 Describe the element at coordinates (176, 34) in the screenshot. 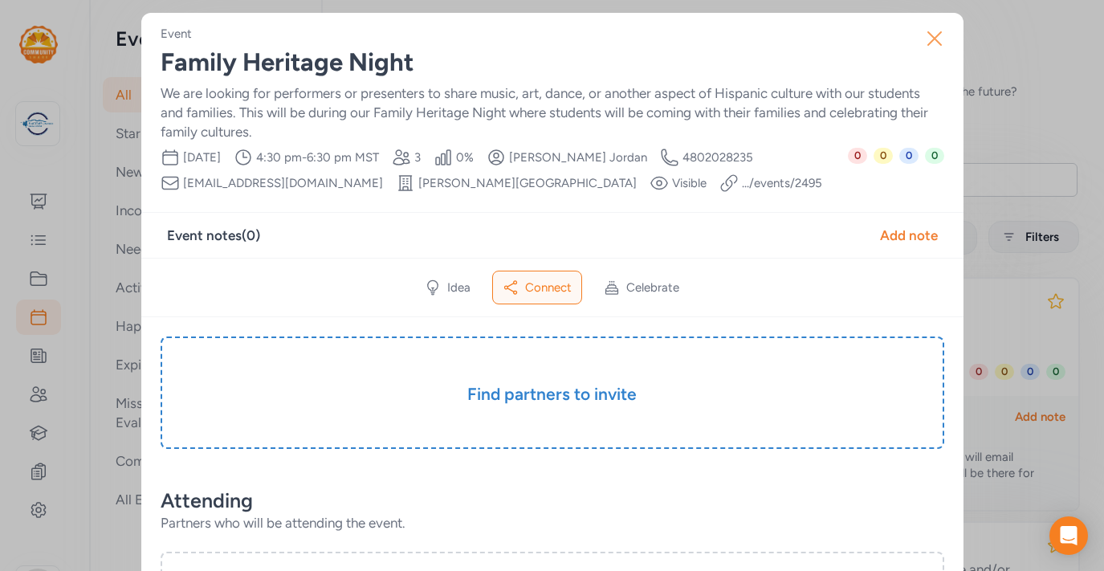

I see `div: Event` at that location.